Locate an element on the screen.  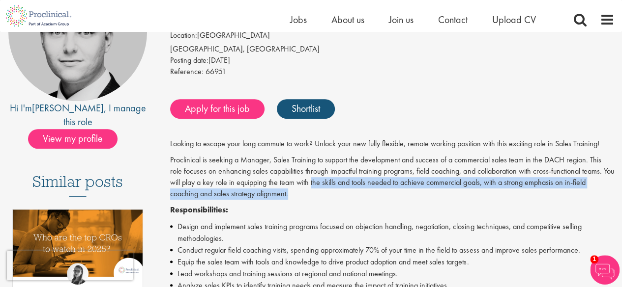
label: Location: is located at coordinates (183, 35).